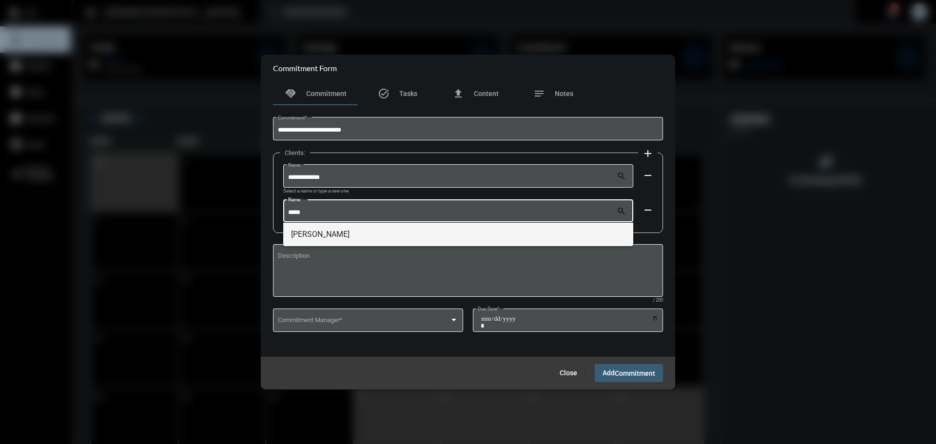 The image size is (936, 444). Describe the element at coordinates (539, 94) in the screenshot. I see `mat-icon: notes` at that location.